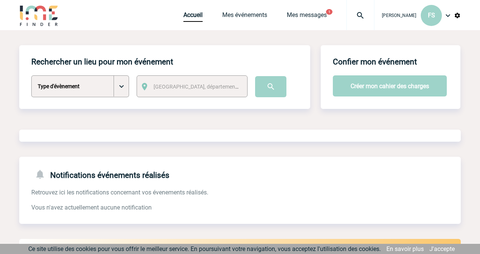  What do you see at coordinates (270, 87) in the screenshot?
I see `input: Submit` at bounding box center [270, 87].